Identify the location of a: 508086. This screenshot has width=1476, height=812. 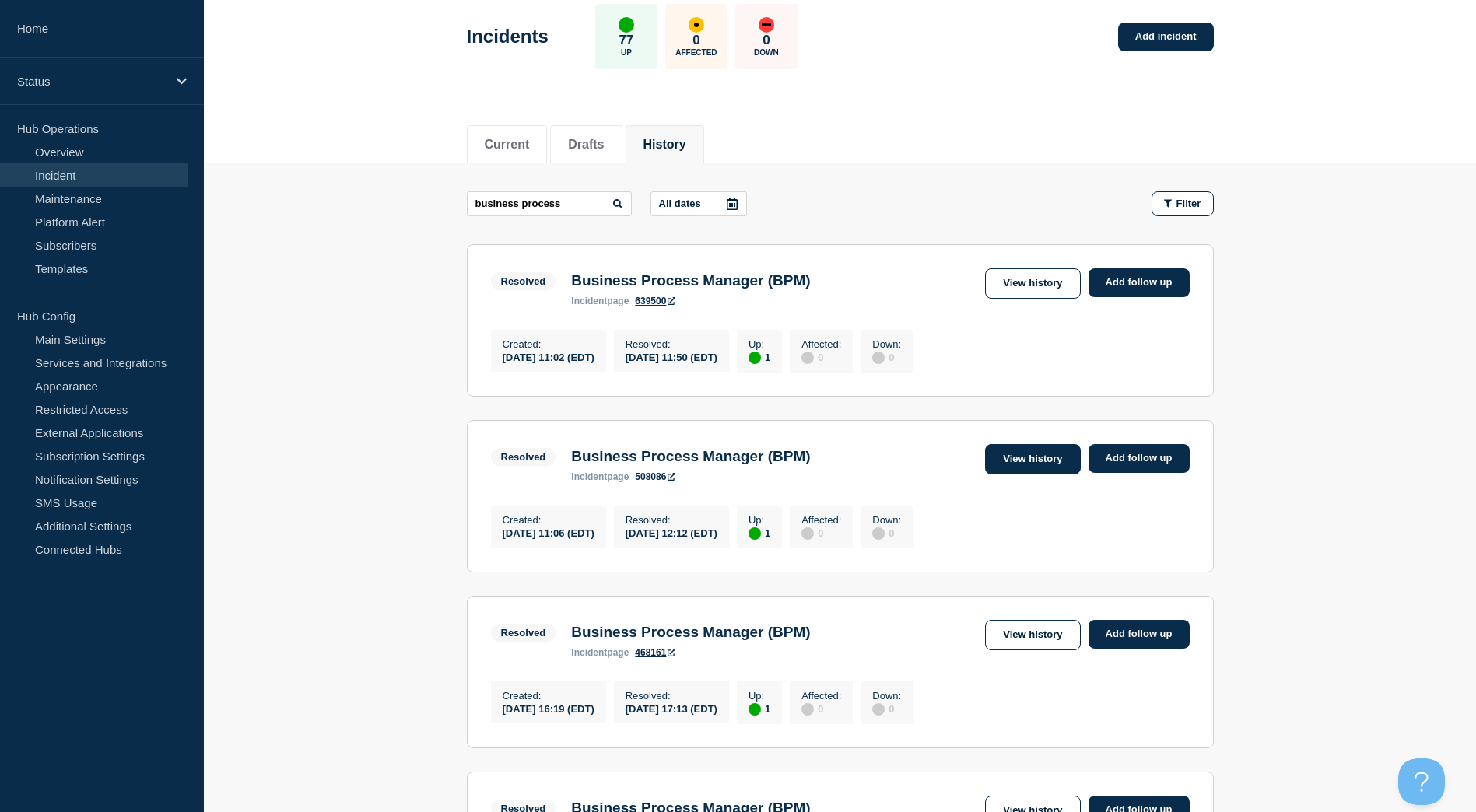
(655, 476).